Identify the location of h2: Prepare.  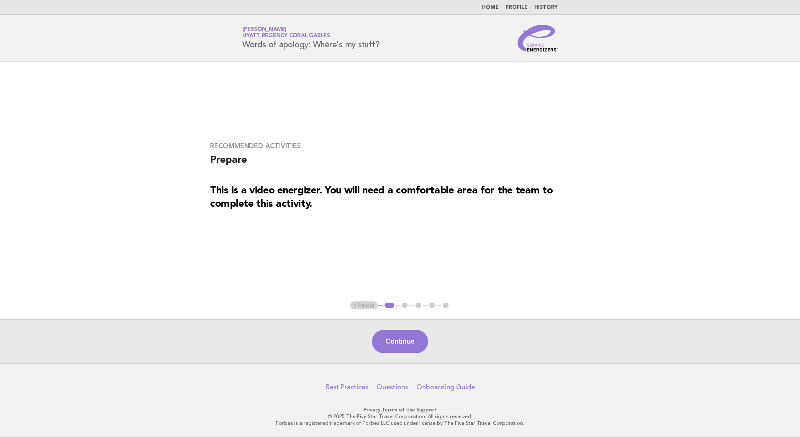
(400, 164).